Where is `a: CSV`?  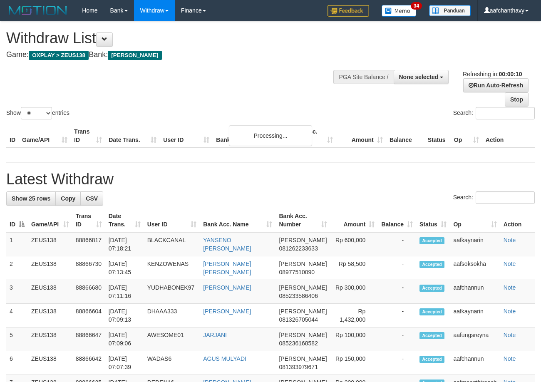 a: CSV is located at coordinates (92, 198).